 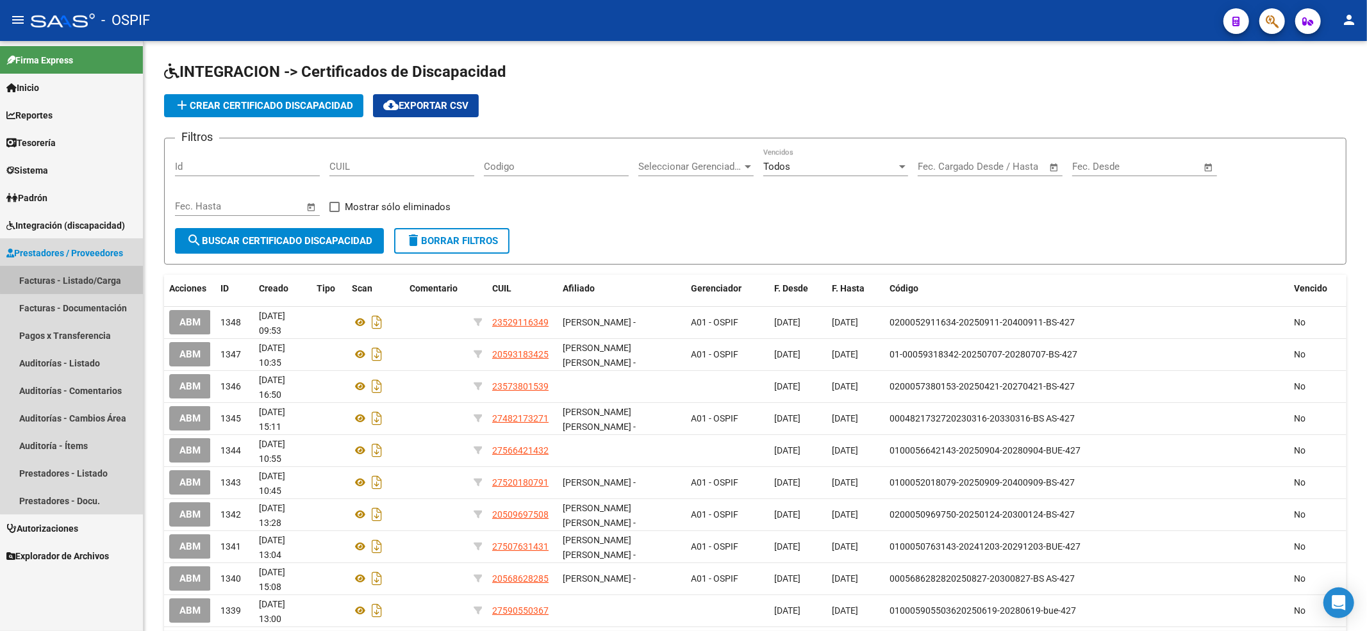 What do you see at coordinates (791, 288) in the screenshot?
I see `span: F. Desde` at bounding box center [791, 288].